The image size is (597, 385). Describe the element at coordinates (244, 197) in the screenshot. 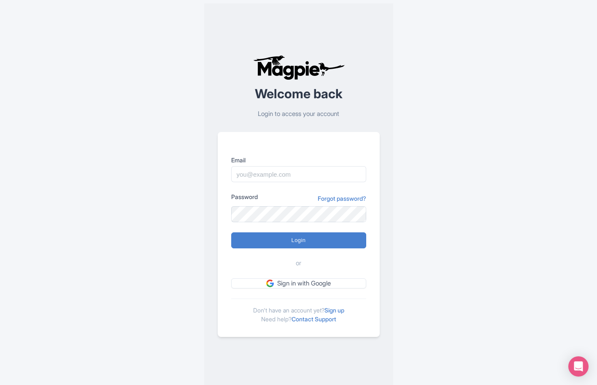

I see `label: Password` at that location.